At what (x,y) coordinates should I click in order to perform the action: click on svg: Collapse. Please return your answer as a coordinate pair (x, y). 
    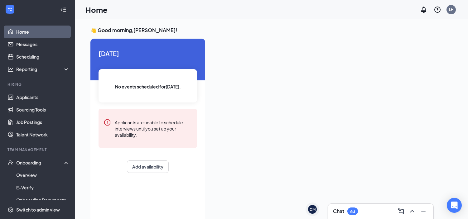
    Looking at the image, I should click on (63, 10).